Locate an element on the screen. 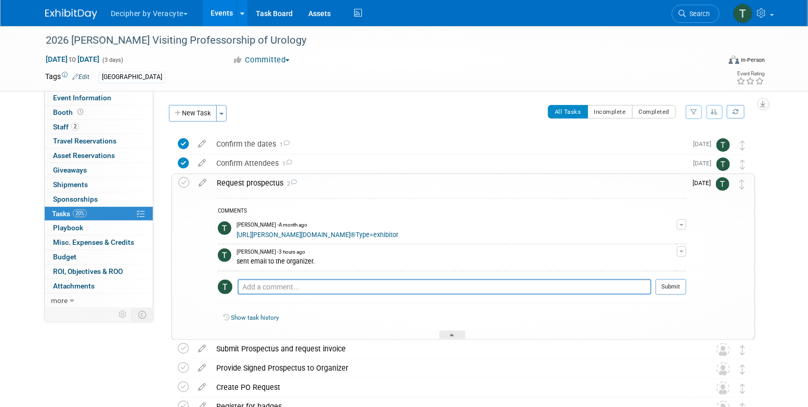 The image size is (808, 407). button: All Tasks is located at coordinates (568, 112).